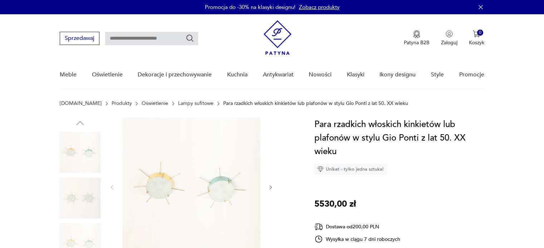  What do you see at coordinates (318, 227) in the screenshot?
I see `img: Ikona dostawy` at bounding box center [318, 227].